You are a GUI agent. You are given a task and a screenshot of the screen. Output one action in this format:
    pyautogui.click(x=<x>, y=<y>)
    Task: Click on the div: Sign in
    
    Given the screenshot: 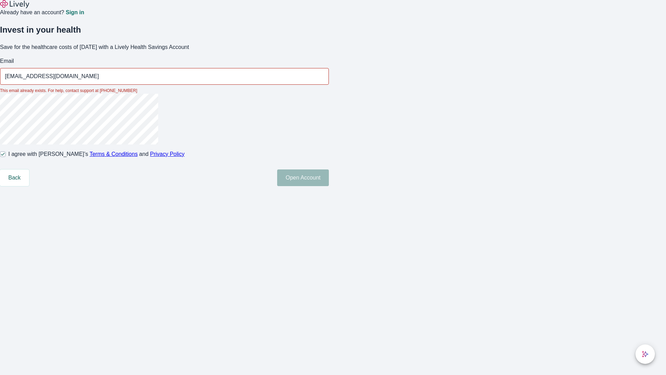 What is the action you would take?
    pyautogui.click(x=75, y=12)
    